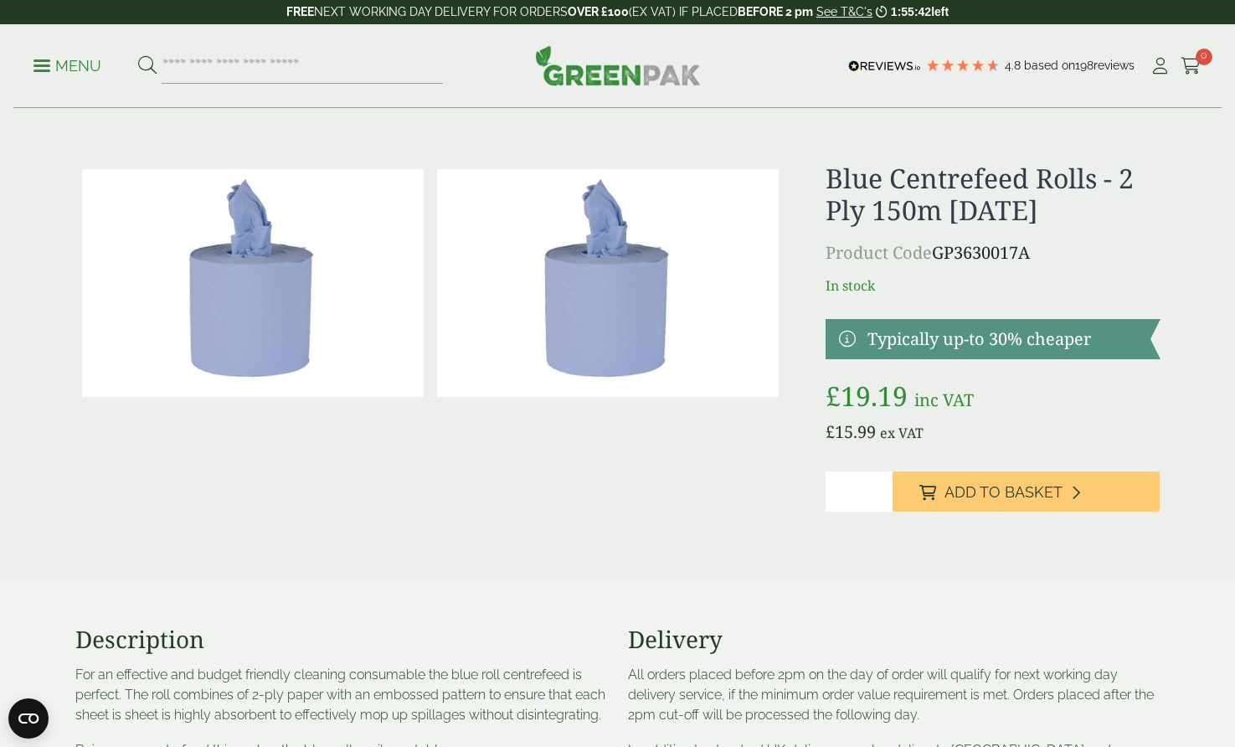  Describe the element at coordinates (1190, 66) in the screenshot. I see `a: 0` at that location.